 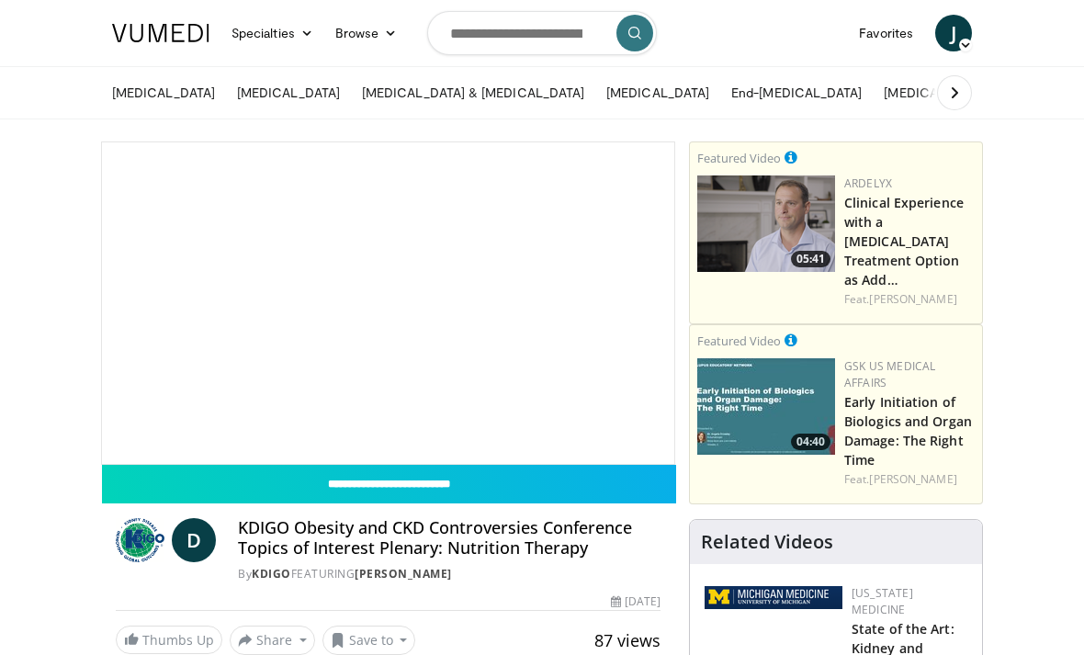 What do you see at coordinates (367, 33) in the screenshot?
I see `a: Browse` at bounding box center [367, 33].